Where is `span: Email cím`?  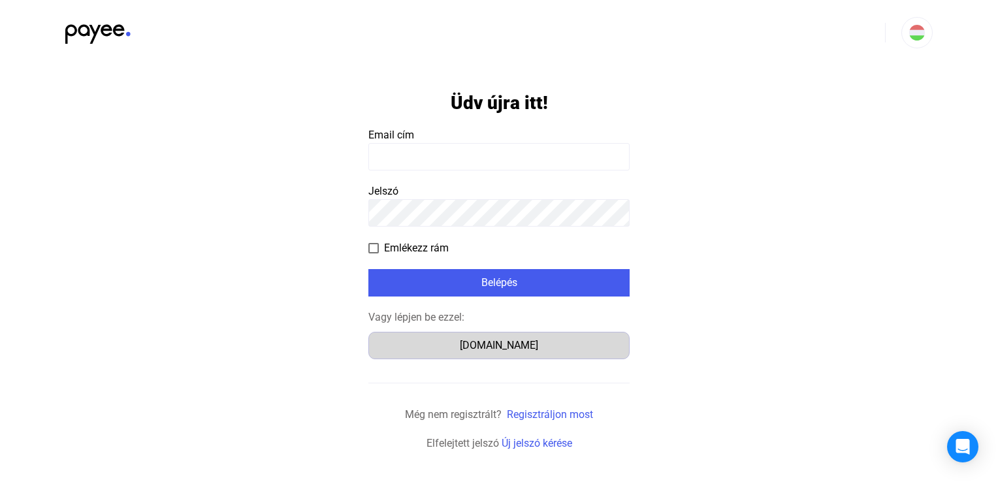 span: Email cím is located at coordinates (391, 135).